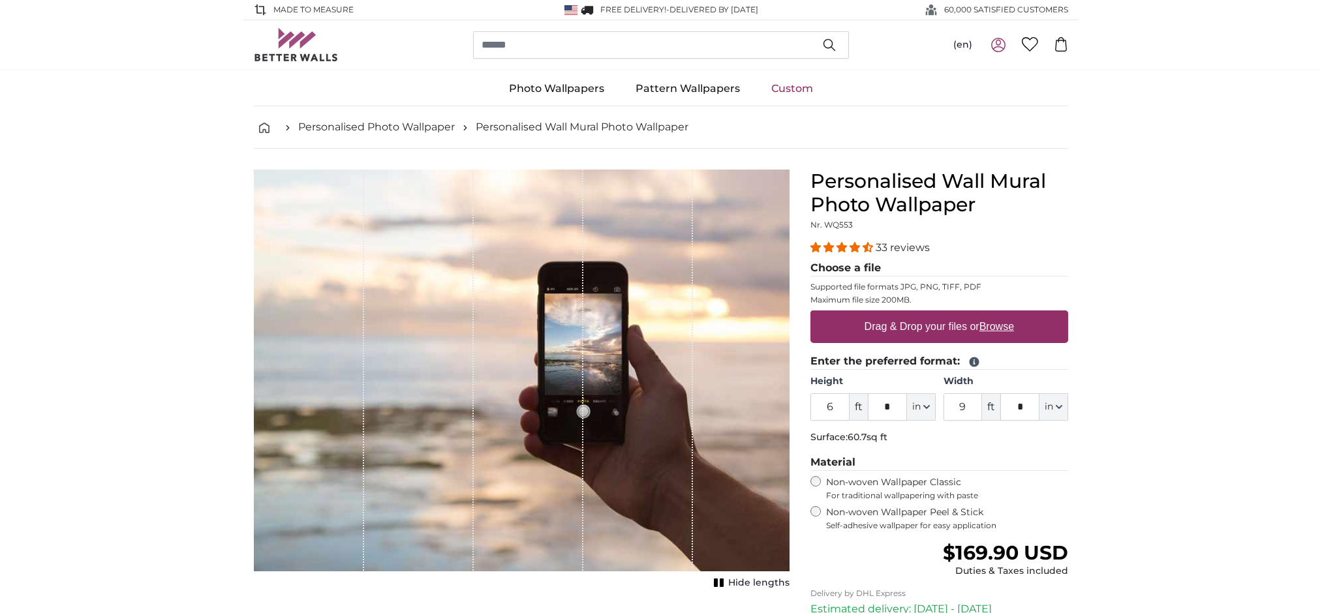 The height and width of the screenshot is (613, 1322). What do you see at coordinates (939, 361) in the screenshot?
I see `legend: Enter the preferred format:` at bounding box center [939, 361].